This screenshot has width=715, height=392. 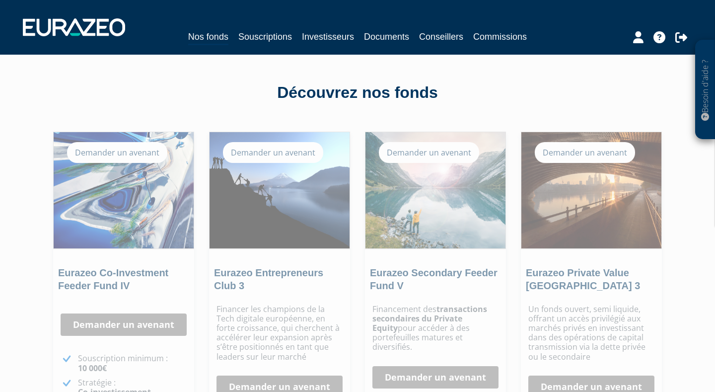 What do you see at coordinates (441, 37) in the screenshot?
I see `a: Conseillers` at bounding box center [441, 37].